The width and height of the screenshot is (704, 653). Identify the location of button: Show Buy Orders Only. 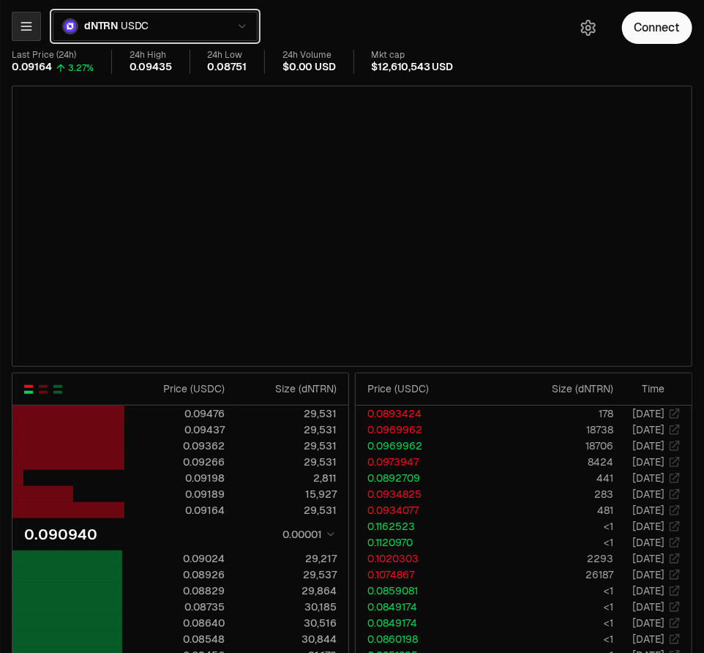
(58, 389).